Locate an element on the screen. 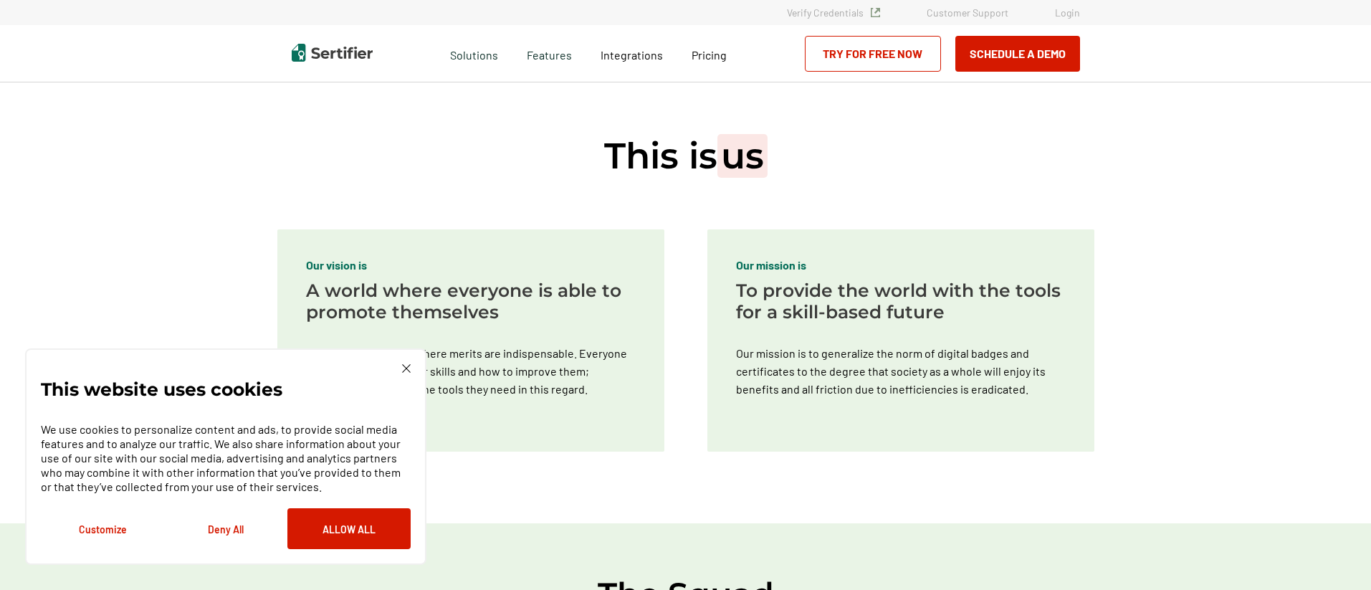 The width and height of the screenshot is (1371, 590). a: Pricing is located at coordinates (709, 53).